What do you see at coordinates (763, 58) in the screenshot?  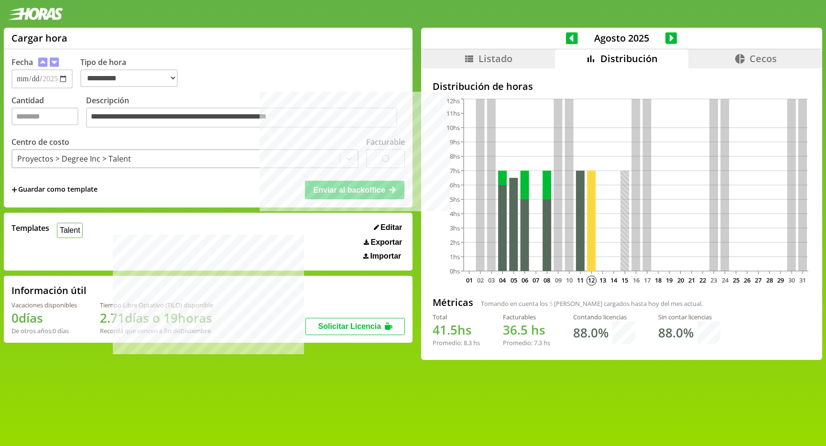 I see `span: Cecos` at bounding box center [763, 58].